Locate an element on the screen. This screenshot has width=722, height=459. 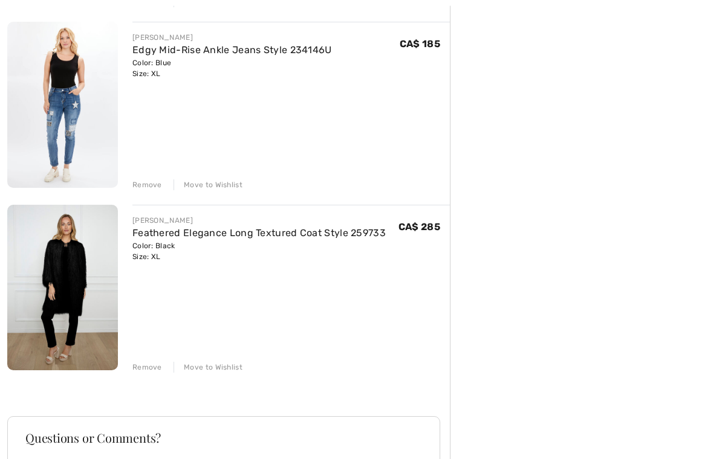
a: Feathered Elegance Long Textured Coat Style 259733 is located at coordinates (259, 233).